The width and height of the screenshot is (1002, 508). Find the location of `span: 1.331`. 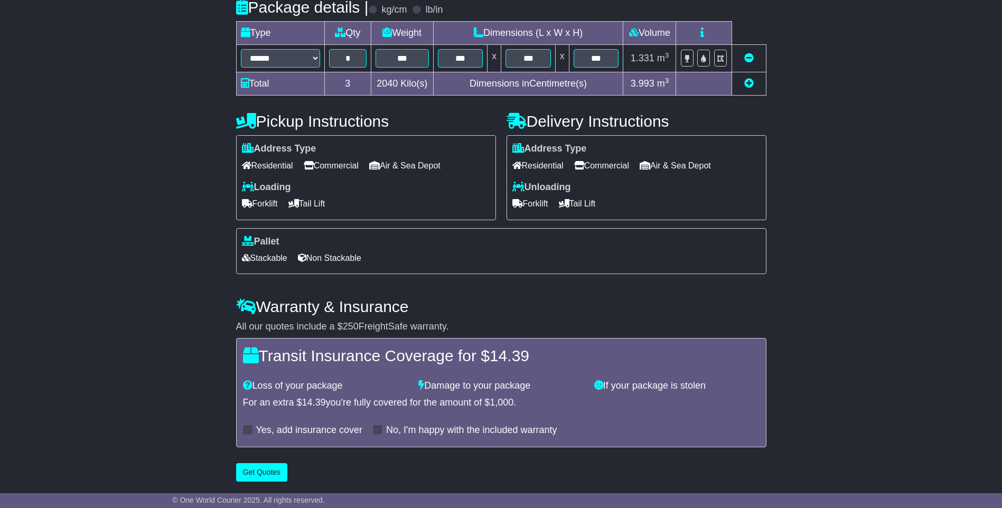

span: 1.331 is located at coordinates (642, 58).